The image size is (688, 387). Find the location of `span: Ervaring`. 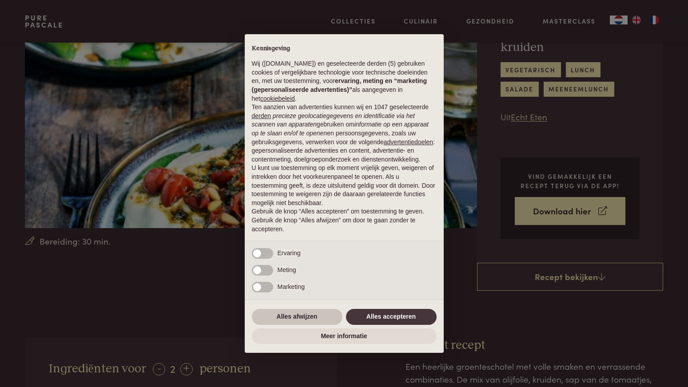

span: Ervaring is located at coordinates (289, 253).